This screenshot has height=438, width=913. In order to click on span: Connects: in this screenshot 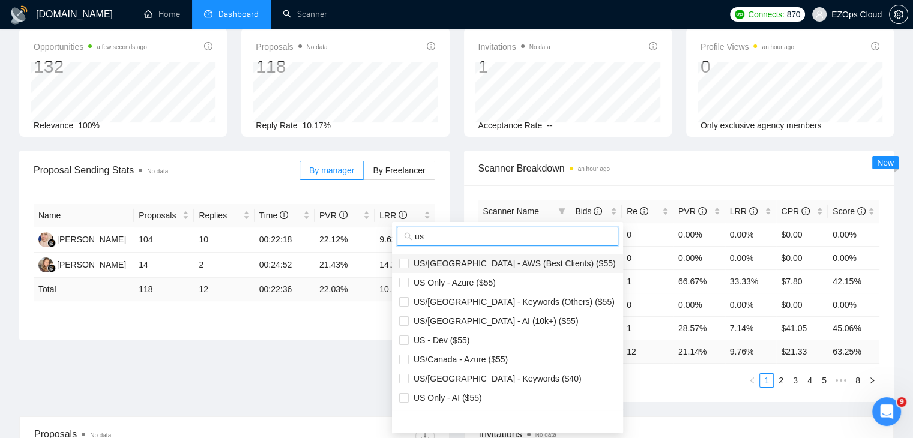, I will do `click(766, 14)`.